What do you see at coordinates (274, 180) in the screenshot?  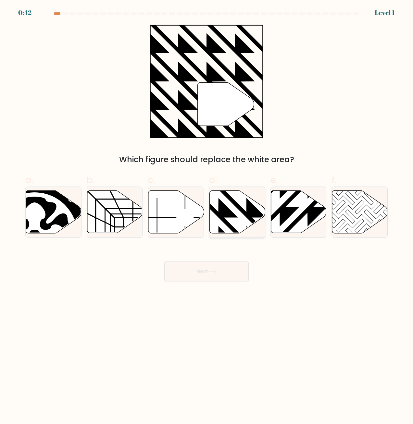 I see `span: e.` at bounding box center [274, 180].